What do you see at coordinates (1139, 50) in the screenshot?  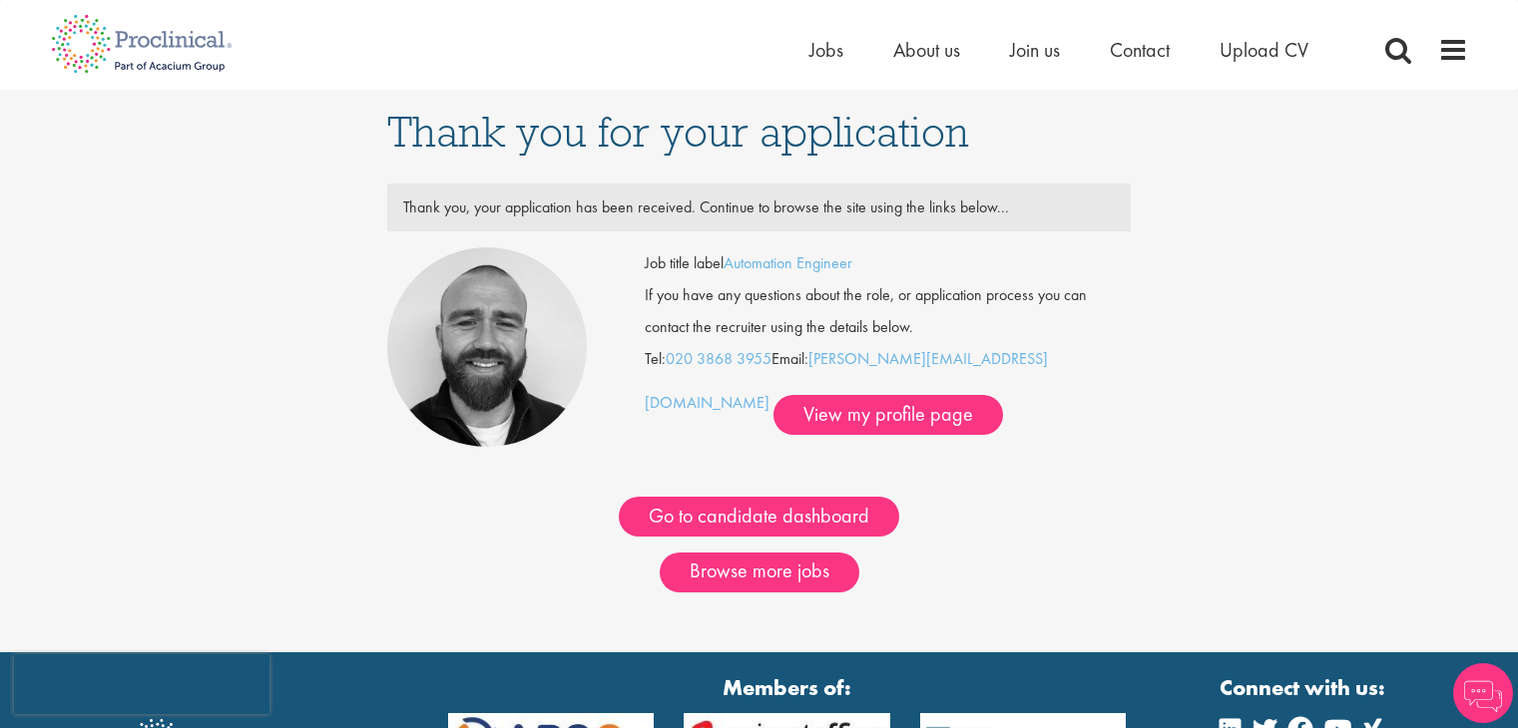 I see `a: Contact` at bounding box center [1139, 50].